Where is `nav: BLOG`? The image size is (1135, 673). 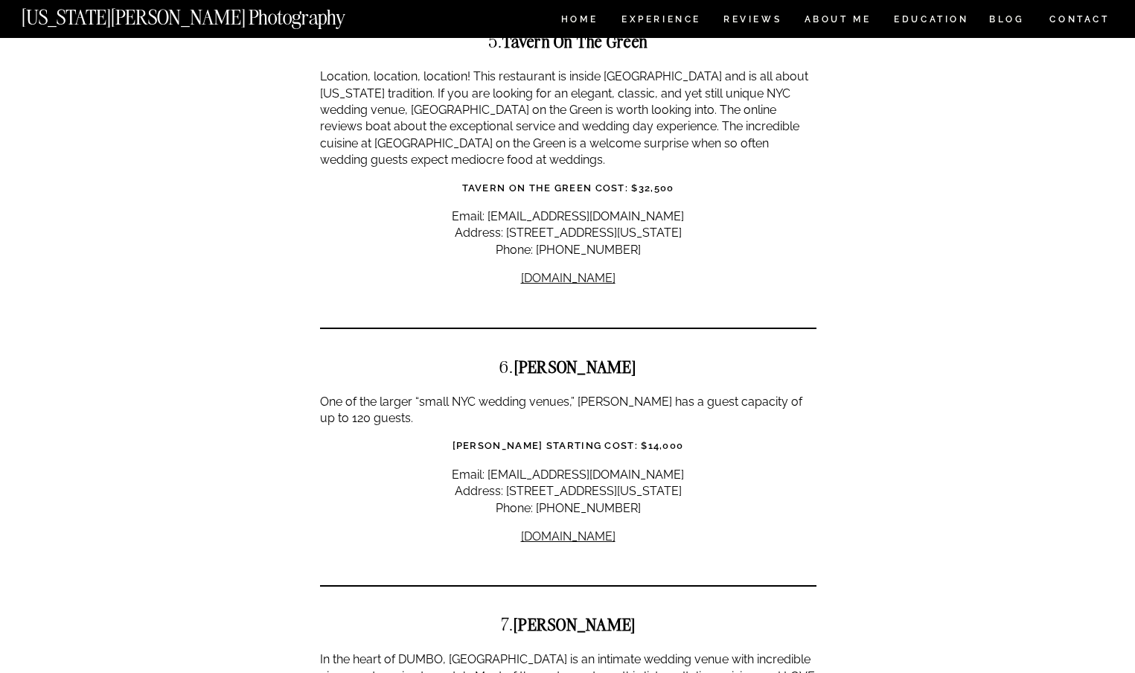
nav: BLOG is located at coordinates (1007, 21).